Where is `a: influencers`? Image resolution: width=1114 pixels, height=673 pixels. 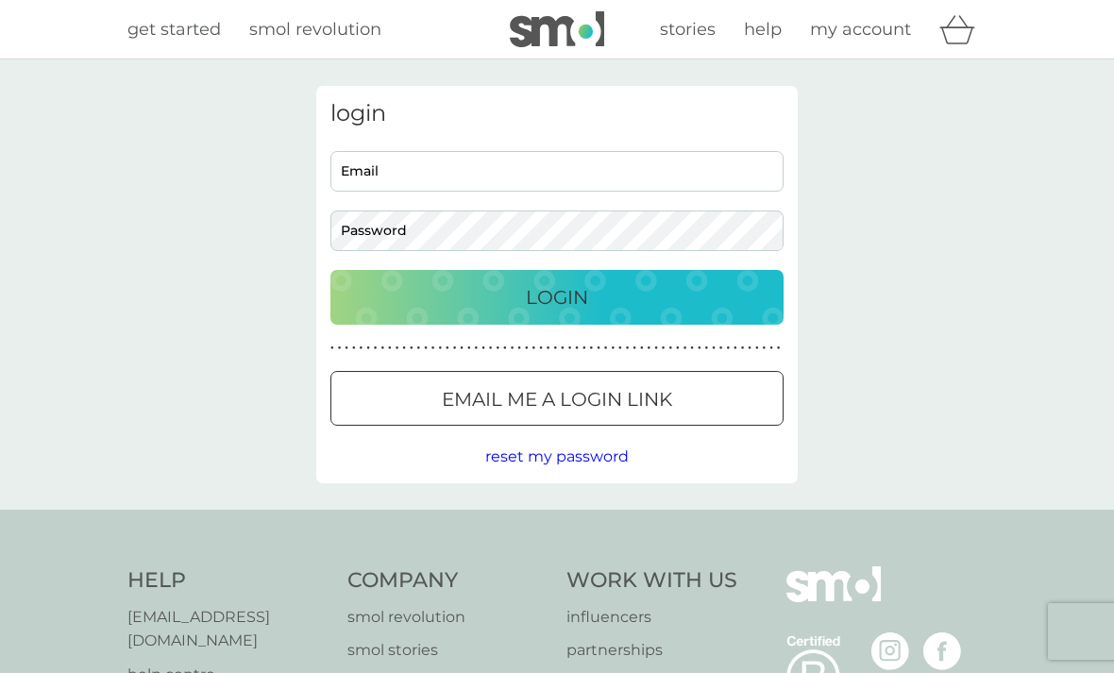
a: influencers is located at coordinates (651, 617).